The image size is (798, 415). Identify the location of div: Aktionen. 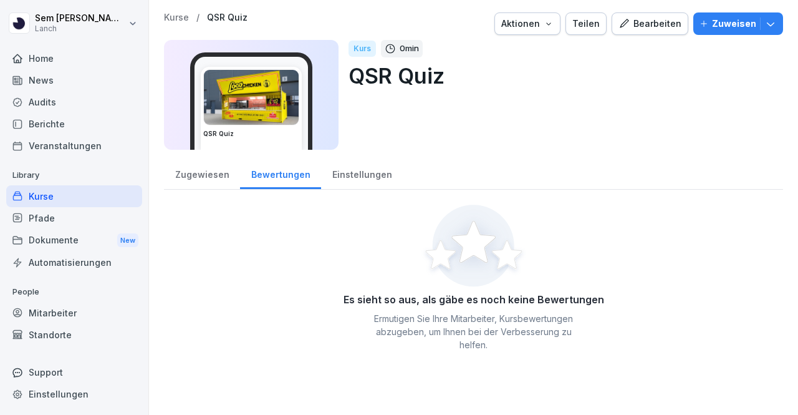
(527, 24).